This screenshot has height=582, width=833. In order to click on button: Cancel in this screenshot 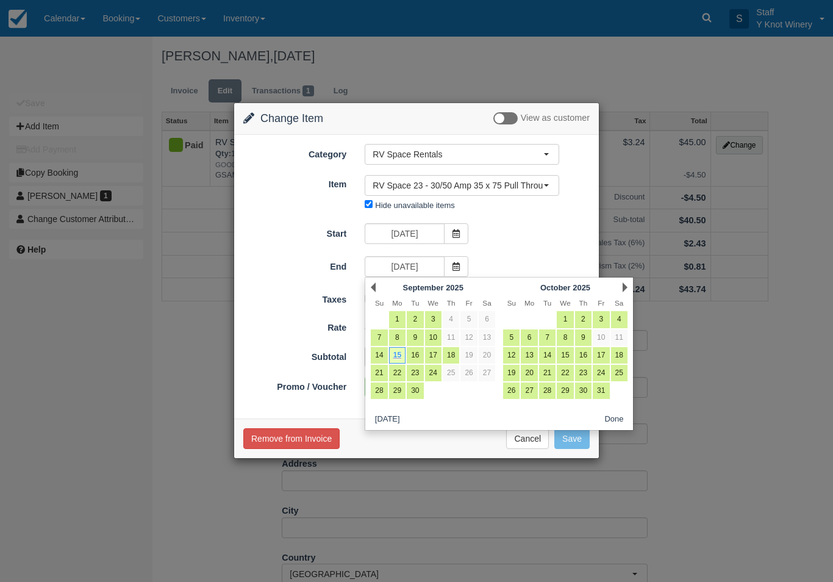, I will do `click(528, 439)`.